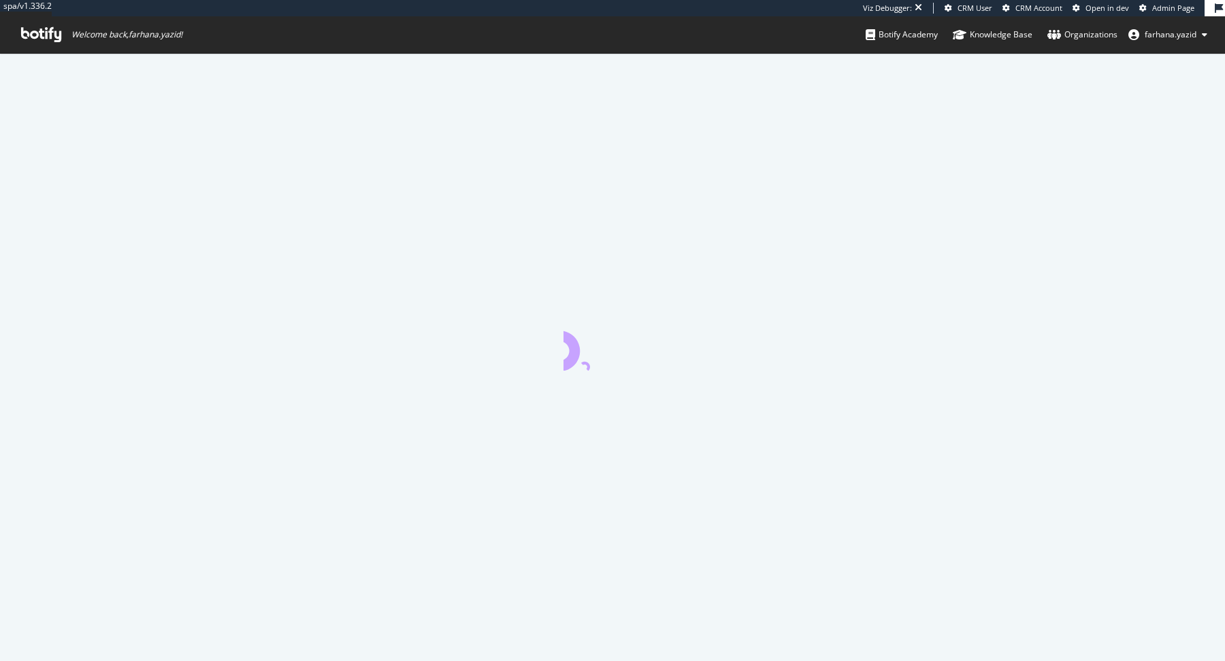  Describe the element at coordinates (1038, 7) in the screenshot. I see `span: CRM Account` at that location.